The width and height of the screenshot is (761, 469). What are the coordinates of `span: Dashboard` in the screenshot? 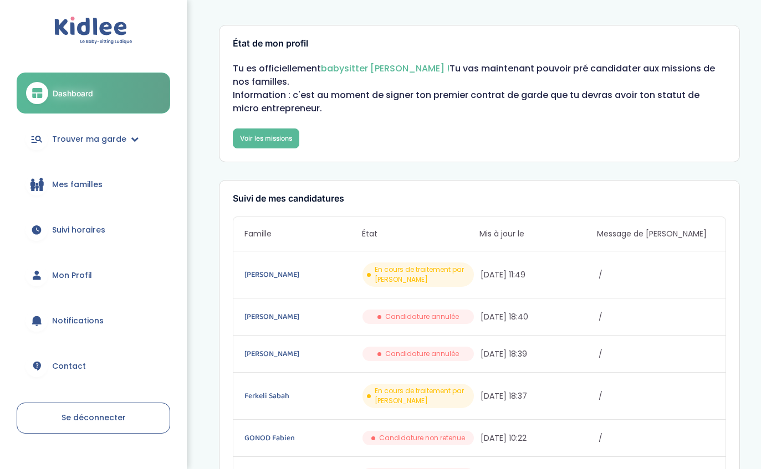 It's located at (73, 93).